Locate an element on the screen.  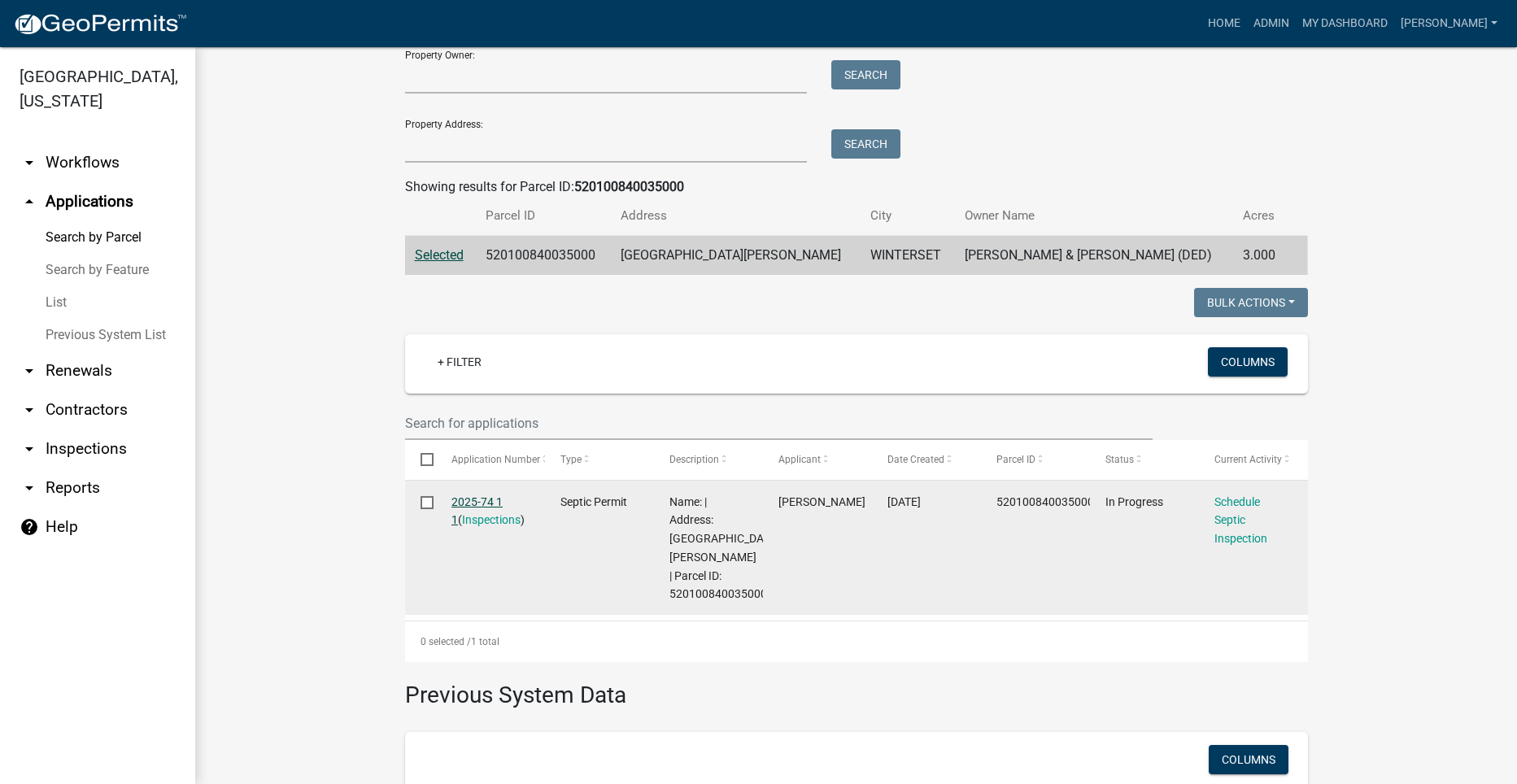
span: Current Activity is located at coordinates (1247, 459).